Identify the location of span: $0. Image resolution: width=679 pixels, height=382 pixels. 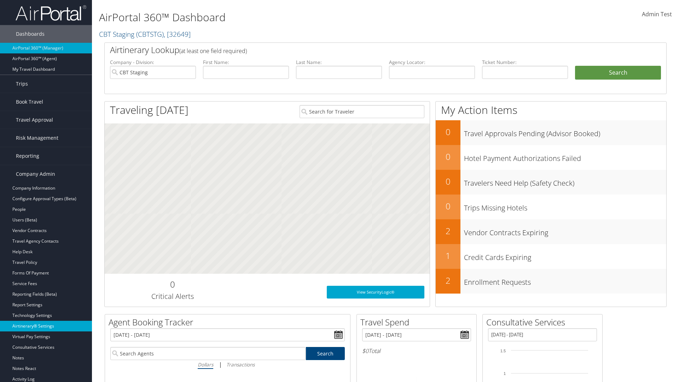
(365, 351).